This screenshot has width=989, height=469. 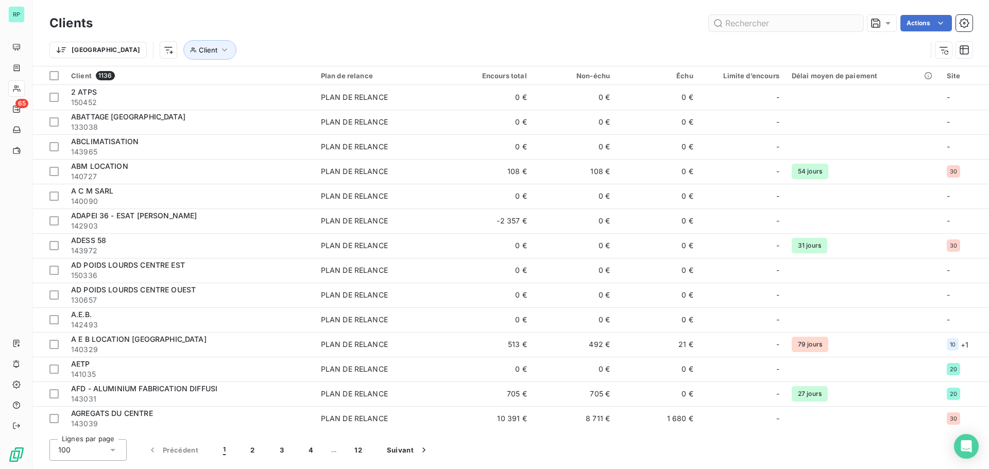 What do you see at coordinates (190, 424) in the screenshot?
I see `span: 143039` at bounding box center [190, 424].